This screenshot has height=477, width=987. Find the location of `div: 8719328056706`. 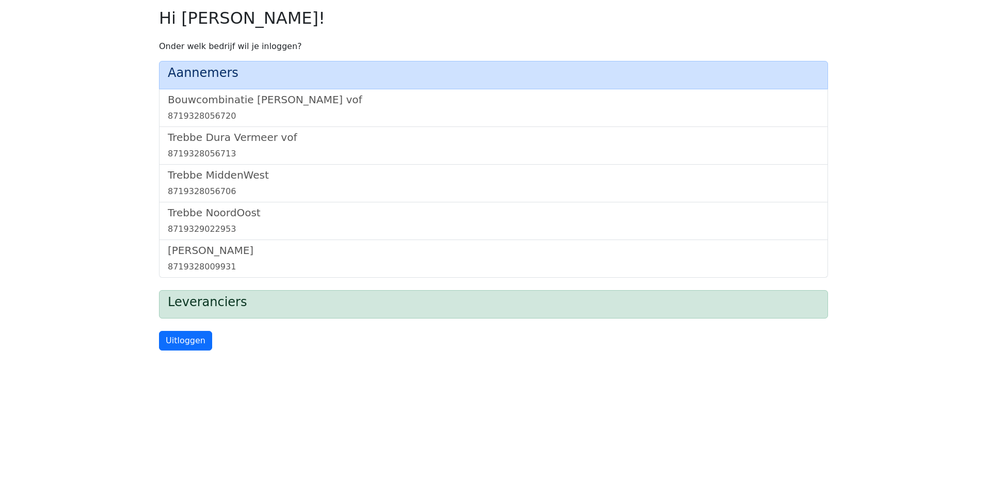

div: 8719328056706 is located at coordinates (493, 191).